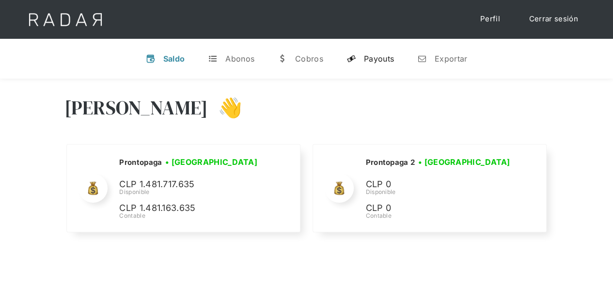 The image size is (613, 306). I want to click on a: Cerrar sesión, so click(553, 19).